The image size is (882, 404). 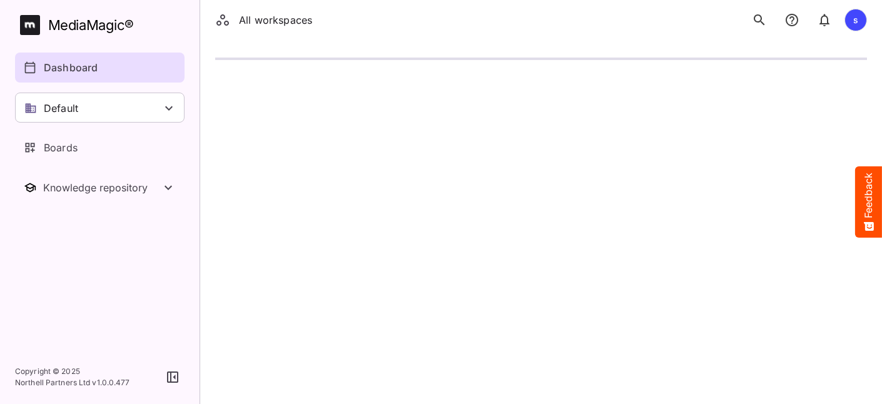 What do you see at coordinates (99, 188) in the screenshot?
I see `nav: Knowledge repository` at bounding box center [99, 188].